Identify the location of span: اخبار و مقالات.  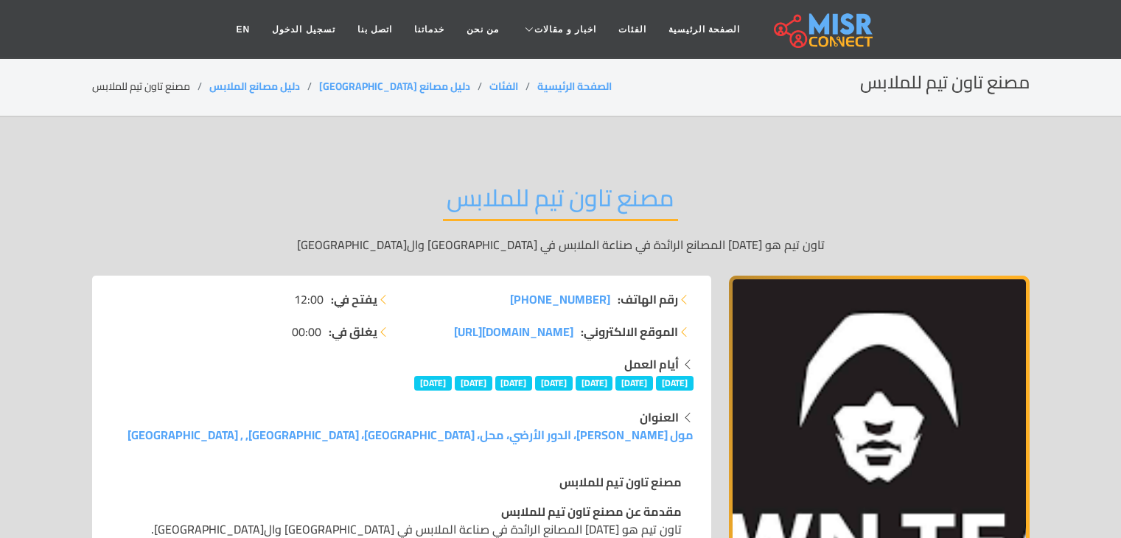
(565, 29).